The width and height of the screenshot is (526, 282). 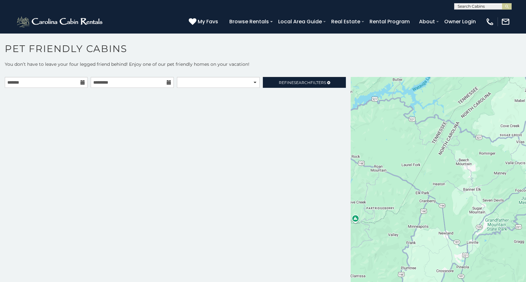 I want to click on a: Rental Program, so click(x=389, y=21).